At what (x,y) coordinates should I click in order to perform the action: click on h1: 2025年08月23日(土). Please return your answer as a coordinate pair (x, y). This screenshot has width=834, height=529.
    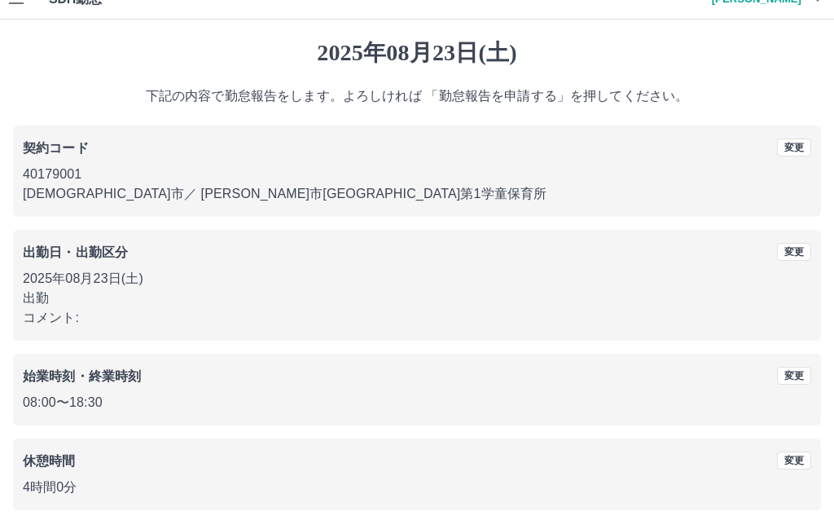
    Looking at the image, I should click on (417, 53).